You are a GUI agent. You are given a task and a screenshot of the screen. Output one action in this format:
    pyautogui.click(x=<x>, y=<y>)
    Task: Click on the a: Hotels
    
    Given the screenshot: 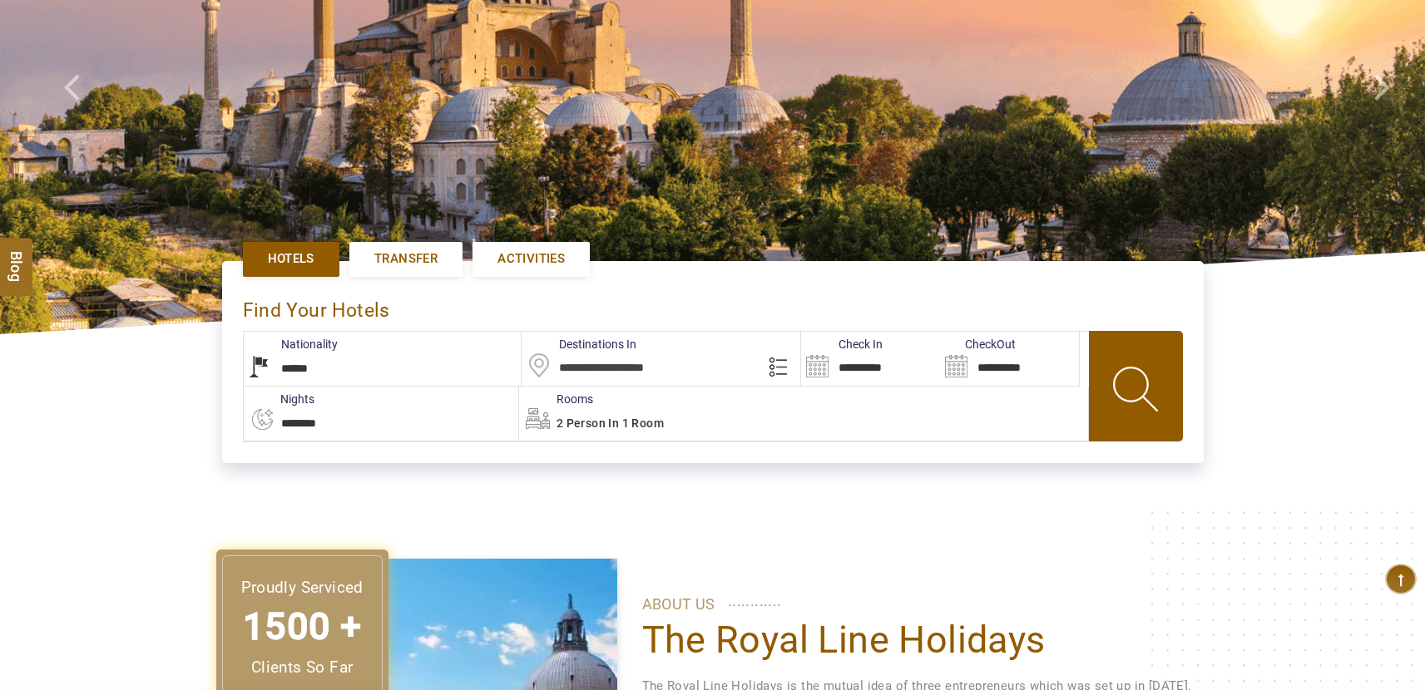 What is the action you would take?
    pyautogui.click(x=291, y=259)
    